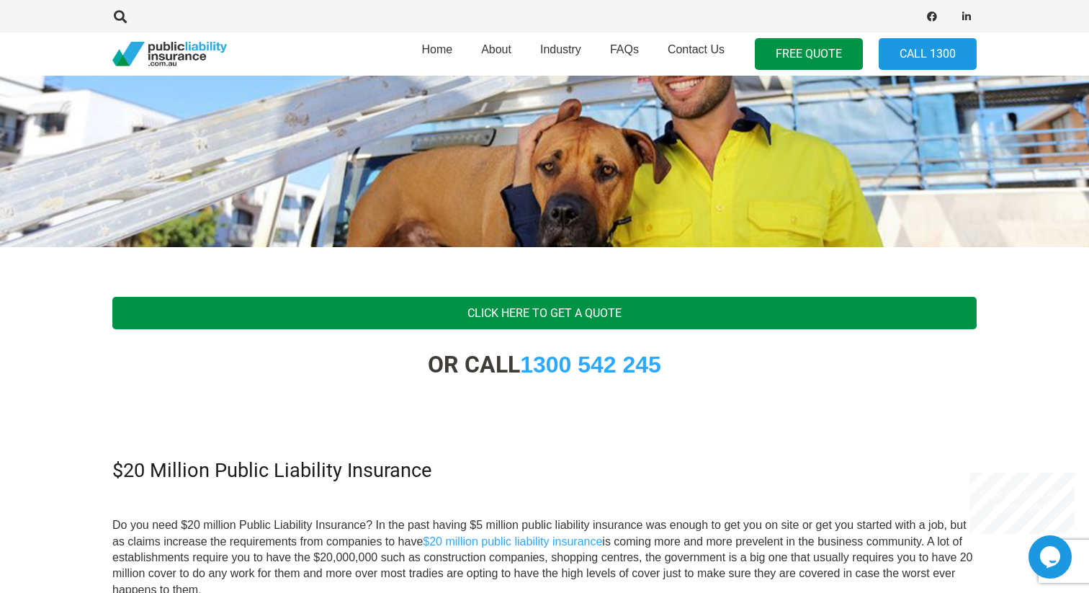 The image size is (1089, 593). What do you see at coordinates (590, 364) in the screenshot?
I see `a: 1300 542 245` at bounding box center [590, 364].